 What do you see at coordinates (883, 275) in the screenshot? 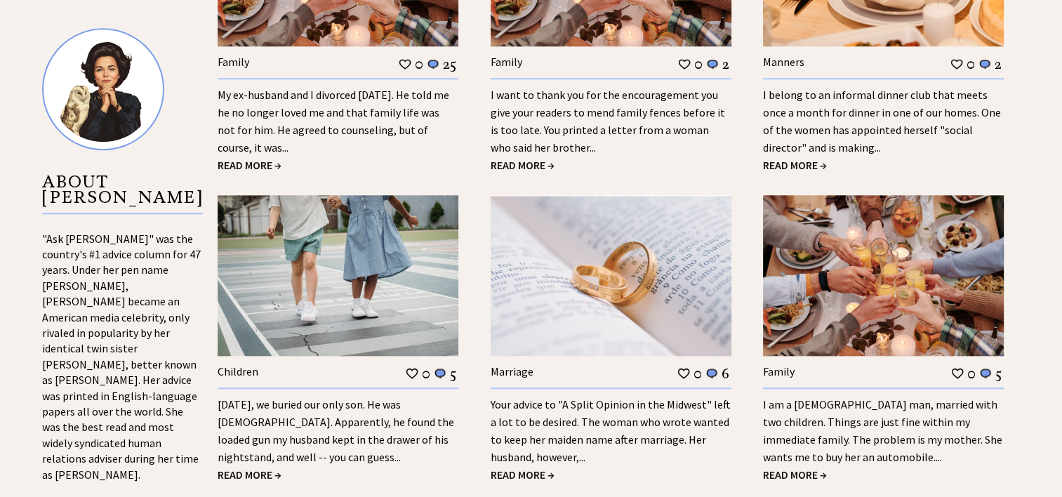
I see `img: family.jpg` at bounding box center [883, 275].